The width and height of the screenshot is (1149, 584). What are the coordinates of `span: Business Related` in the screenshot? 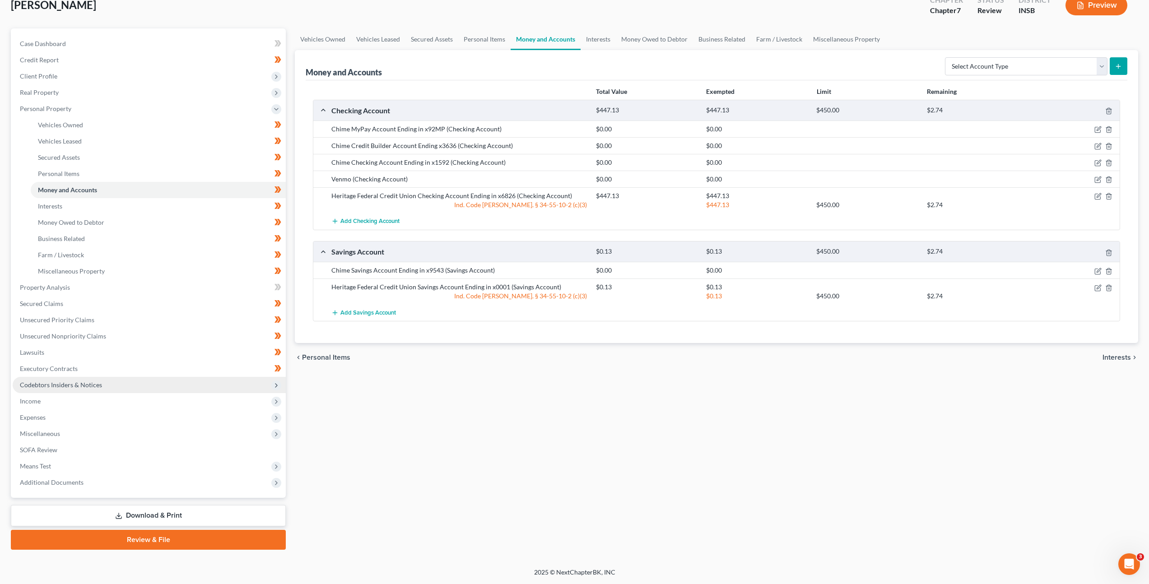 It's located at (61, 238).